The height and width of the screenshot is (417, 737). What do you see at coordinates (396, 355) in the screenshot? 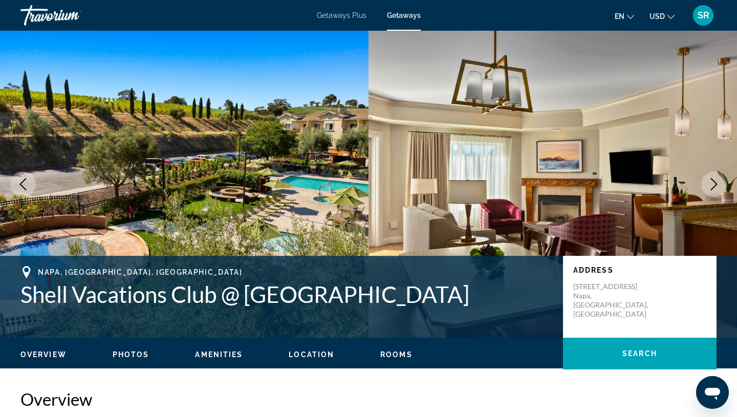
I see `span: Rooms` at bounding box center [396, 355].